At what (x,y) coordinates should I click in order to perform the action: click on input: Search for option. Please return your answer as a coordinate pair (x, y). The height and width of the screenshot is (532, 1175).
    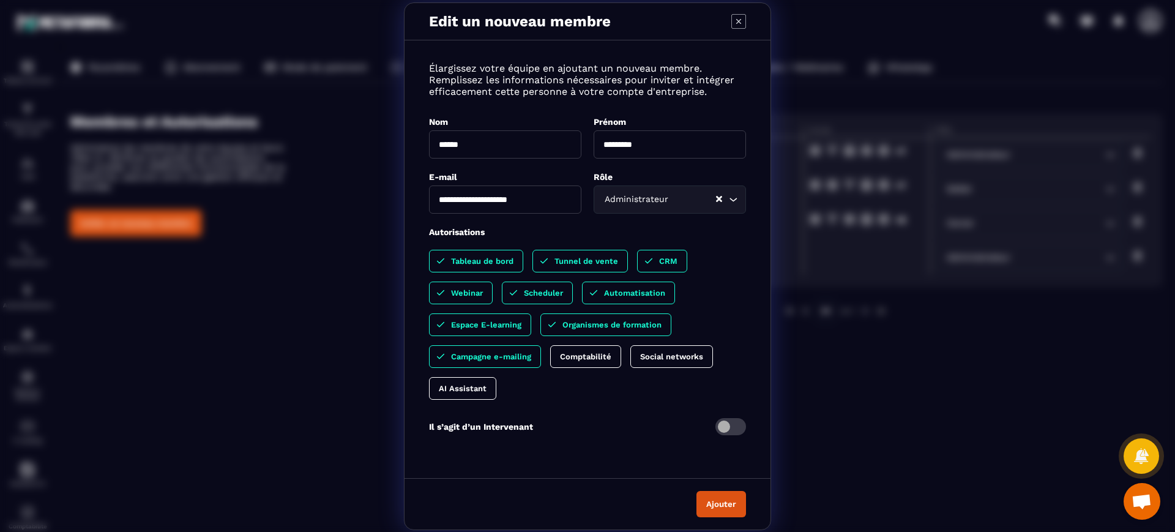
    Looking at the image, I should click on (693, 200).